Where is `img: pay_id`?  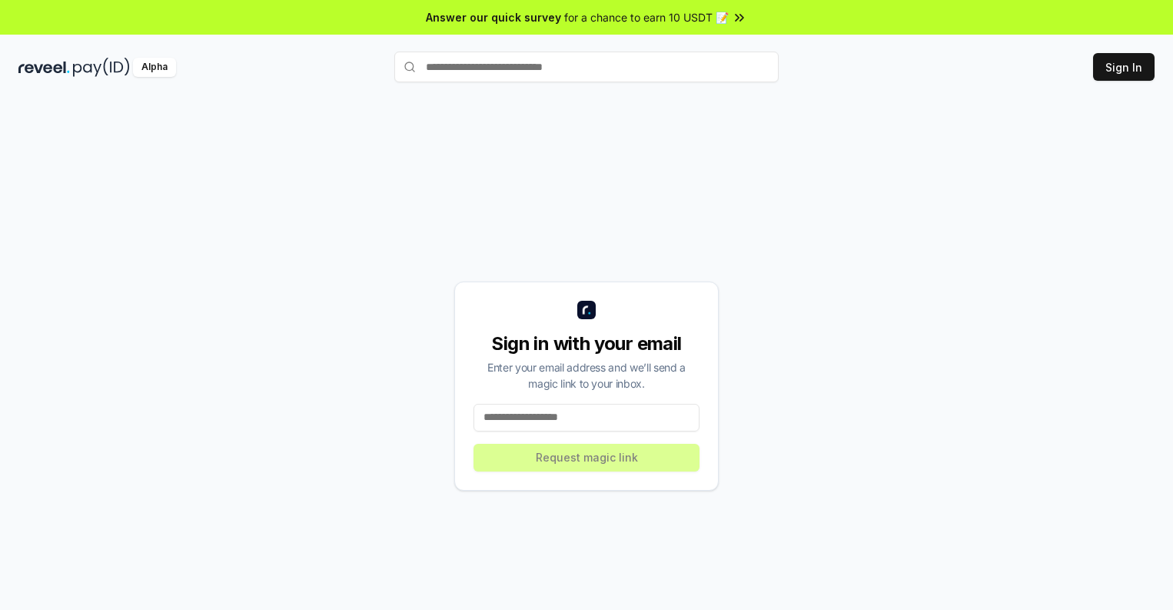
img: pay_id is located at coordinates (101, 67).